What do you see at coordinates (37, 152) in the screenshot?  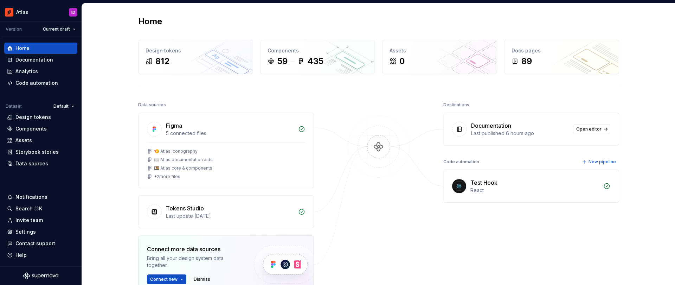 I see `div: Storybook stories` at bounding box center [37, 152].